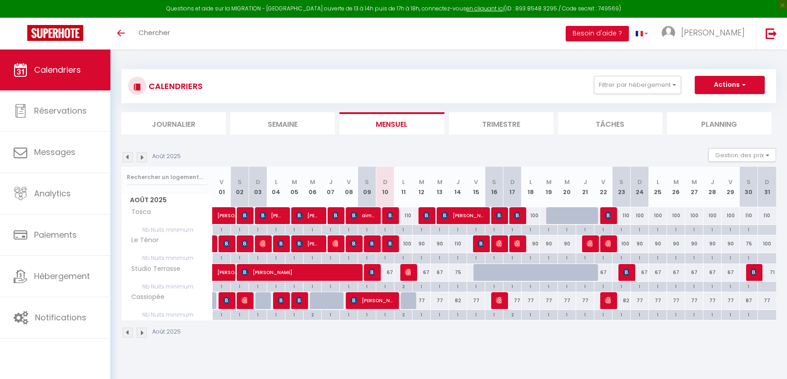 Image resolution: width=787 pixels, height=379 pixels. Describe the element at coordinates (55, 235) in the screenshot. I see `span: Paiements` at that location.